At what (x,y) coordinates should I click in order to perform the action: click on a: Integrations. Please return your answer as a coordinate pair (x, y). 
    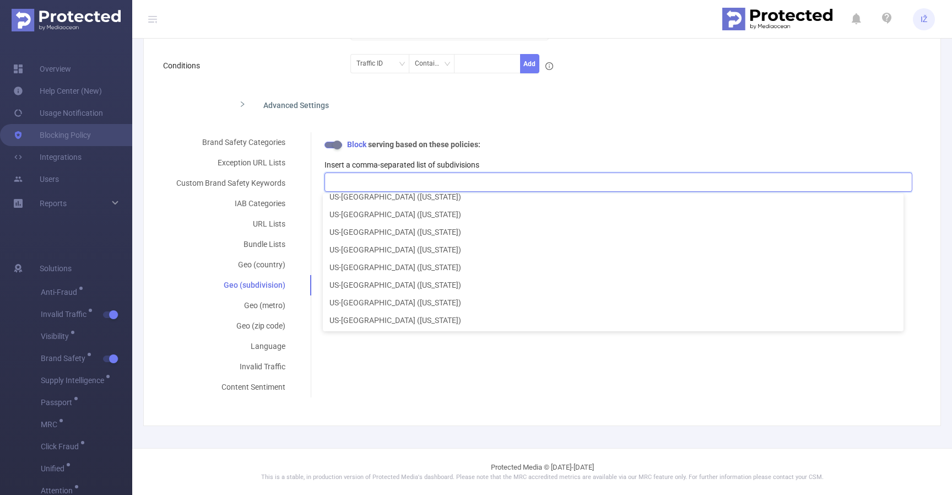
    Looking at the image, I should click on (47, 157).